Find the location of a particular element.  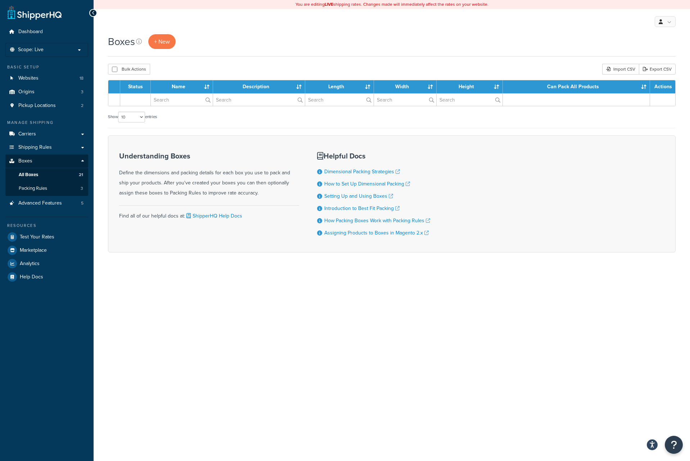

span: 5 is located at coordinates (82, 203).